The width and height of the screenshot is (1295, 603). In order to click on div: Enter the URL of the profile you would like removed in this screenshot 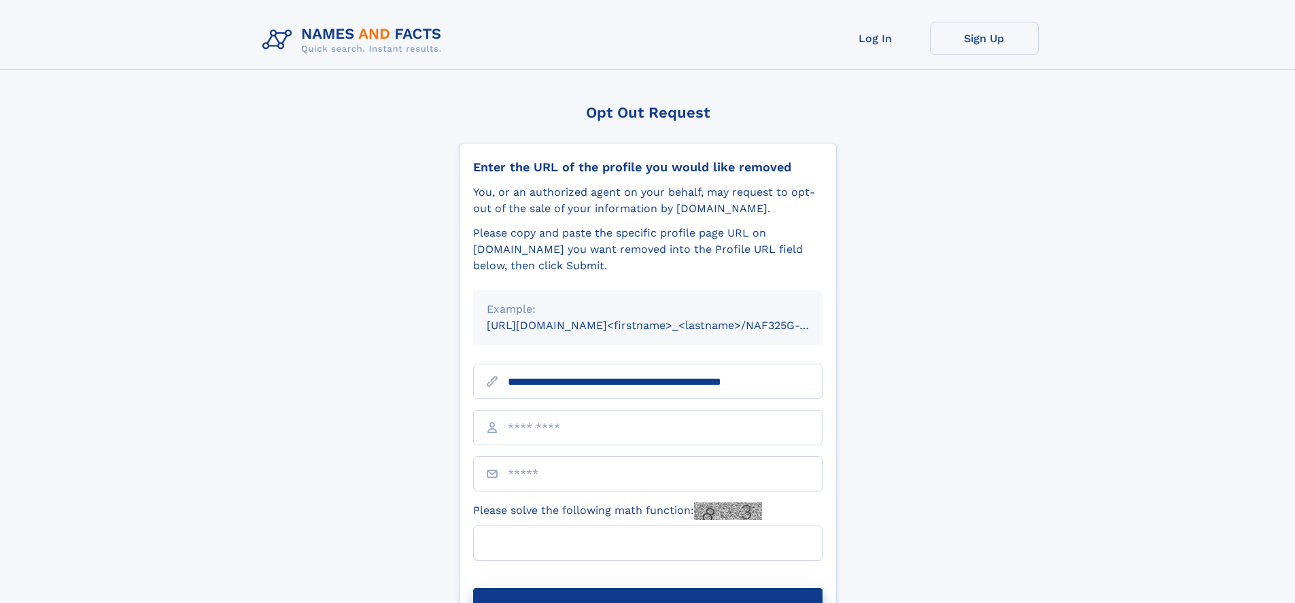, I will do `click(648, 167)`.